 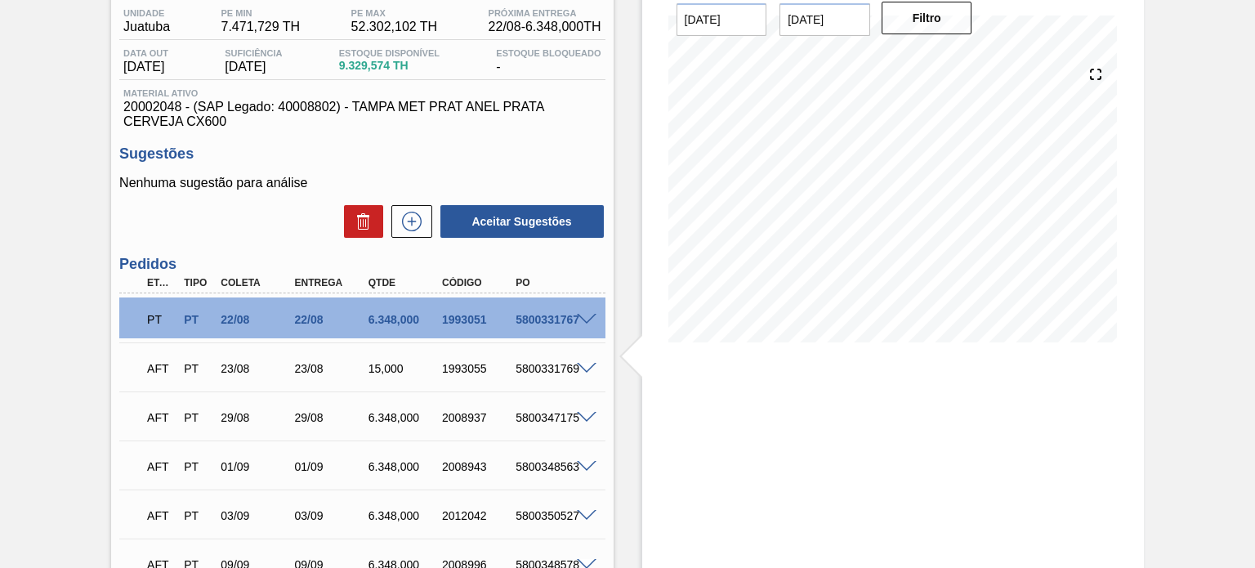 What do you see at coordinates (478, 515) in the screenshot?
I see `div: 2012042` at bounding box center [478, 515].